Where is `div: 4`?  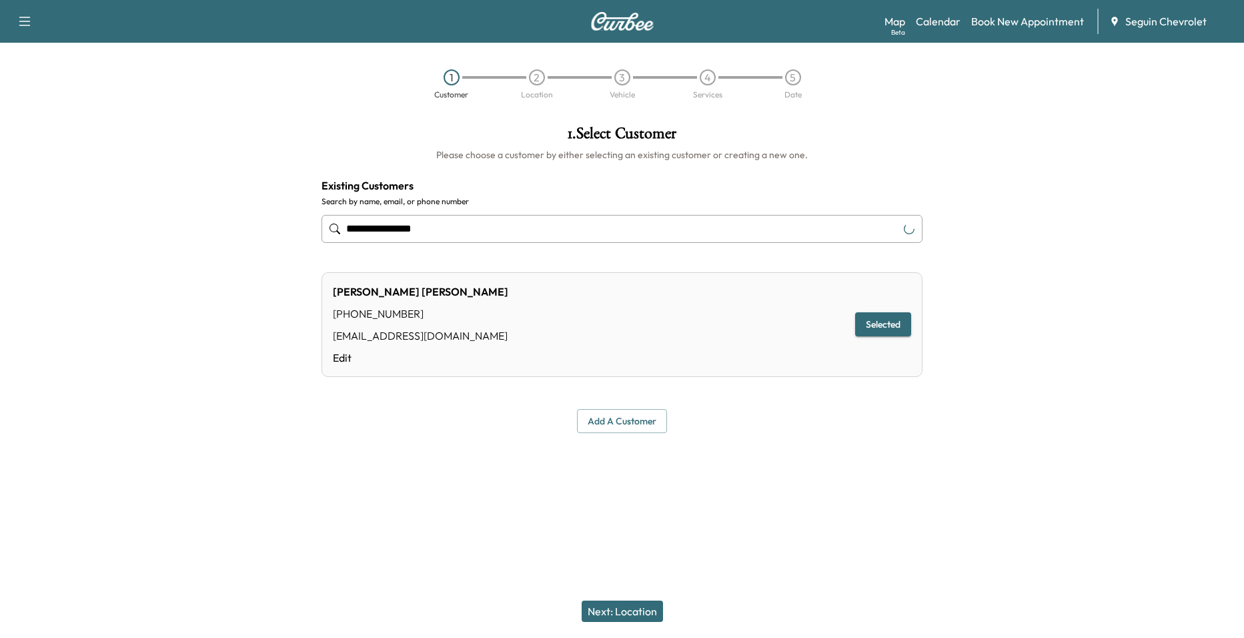
div: 4 is located at coordinates (708, 77).